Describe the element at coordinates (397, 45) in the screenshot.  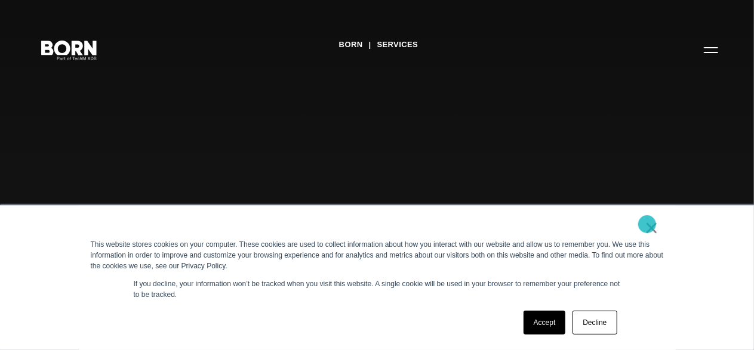
I see `a: Services` at that location.